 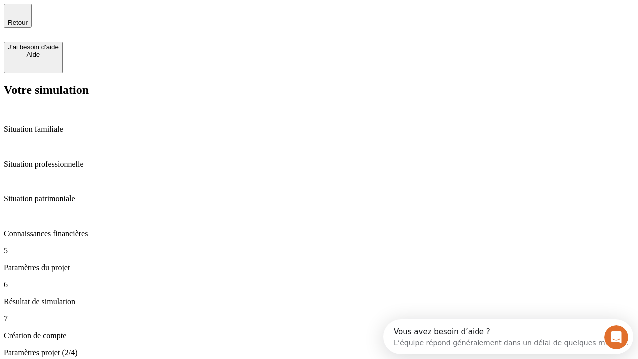 What do you see at coordinates (18, 22) in the screenshot?
I see `span: Retour` at bounding box center [18, 22].